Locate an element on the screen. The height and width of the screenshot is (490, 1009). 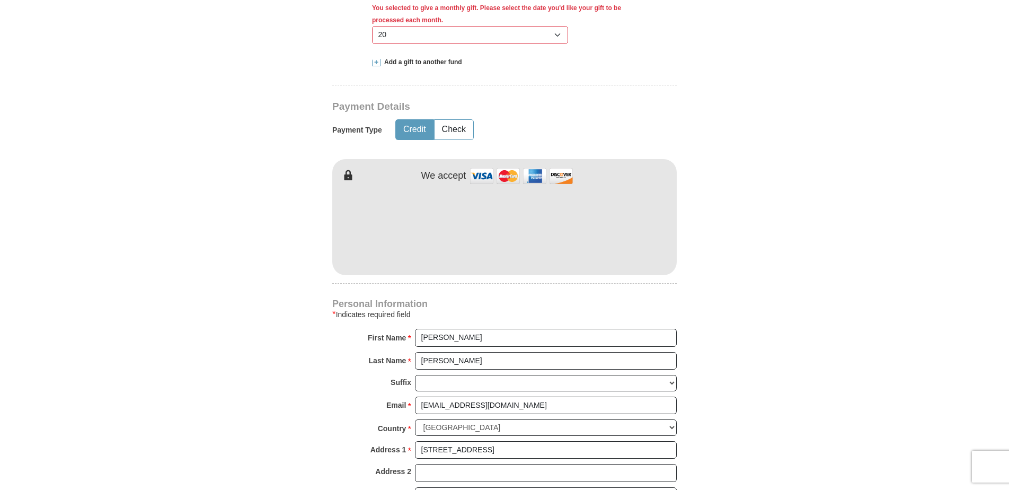
h3: Payment Details is located at coordinates (467, 106).